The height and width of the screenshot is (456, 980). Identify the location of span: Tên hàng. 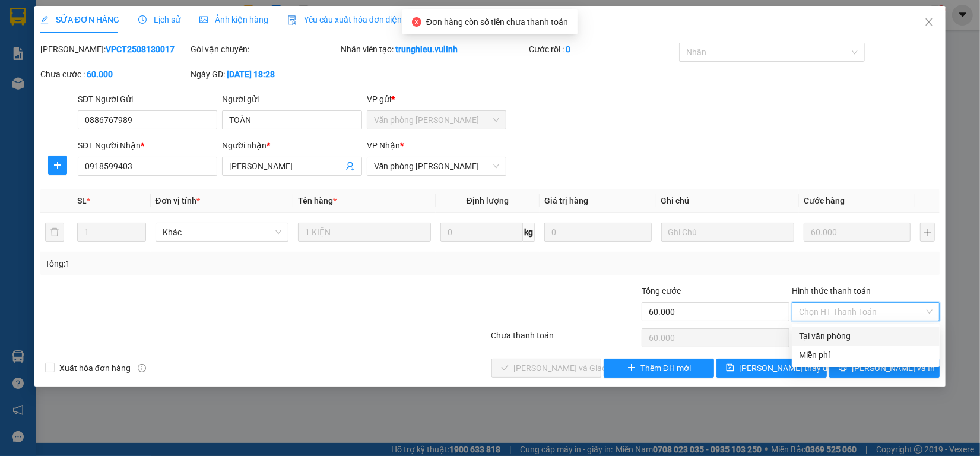
(317, 201).